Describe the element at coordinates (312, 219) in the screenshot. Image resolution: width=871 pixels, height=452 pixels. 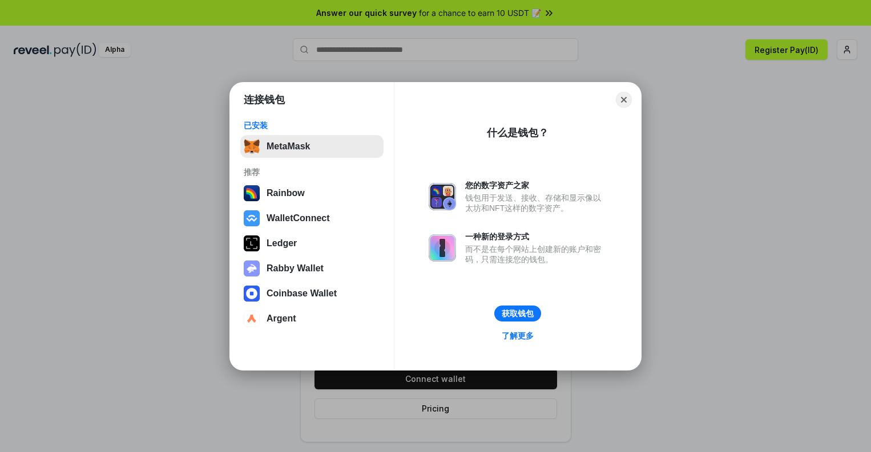
I see `button: WalletConnect` at that location.